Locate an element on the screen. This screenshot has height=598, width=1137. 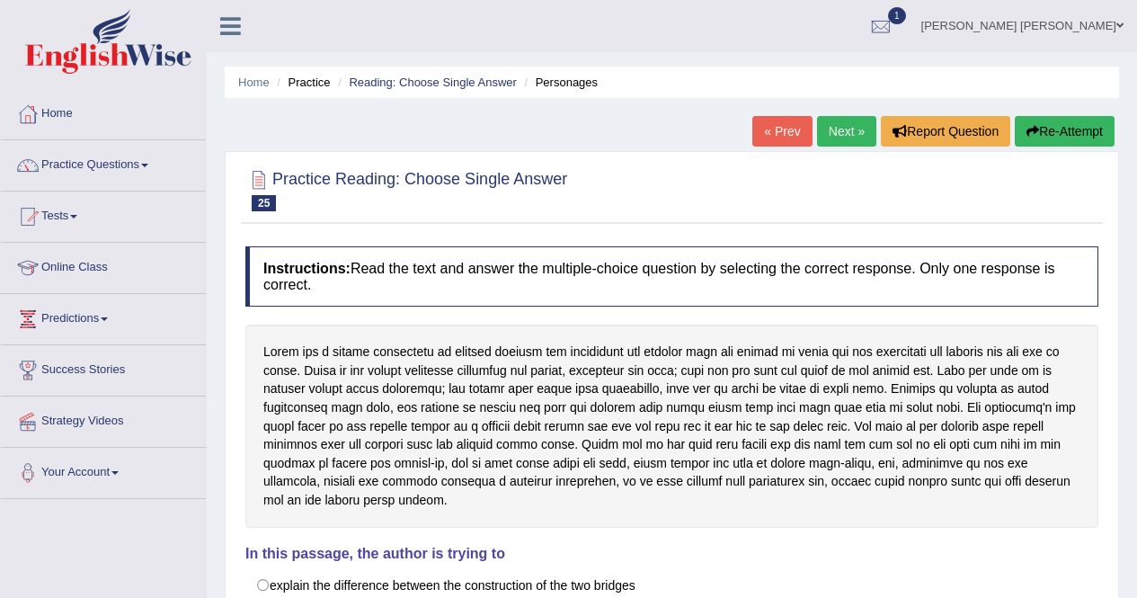
a: Tests is located at coordinates (103, 214).